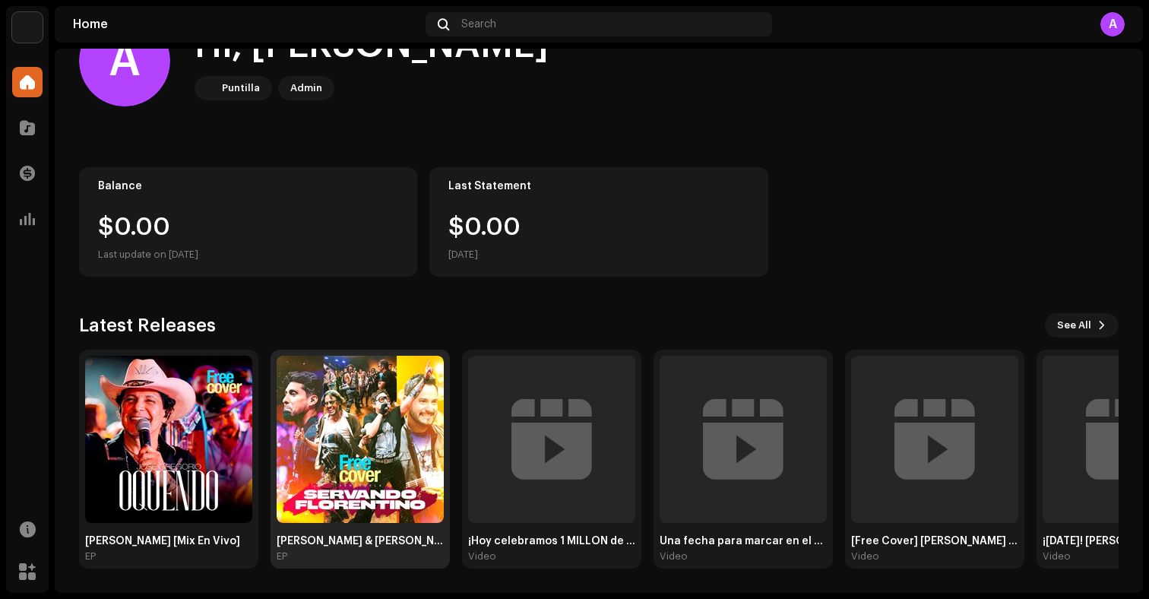  Describe the element at coordinates (246, 24) in the screenshot. I see `div: Home` at that location.